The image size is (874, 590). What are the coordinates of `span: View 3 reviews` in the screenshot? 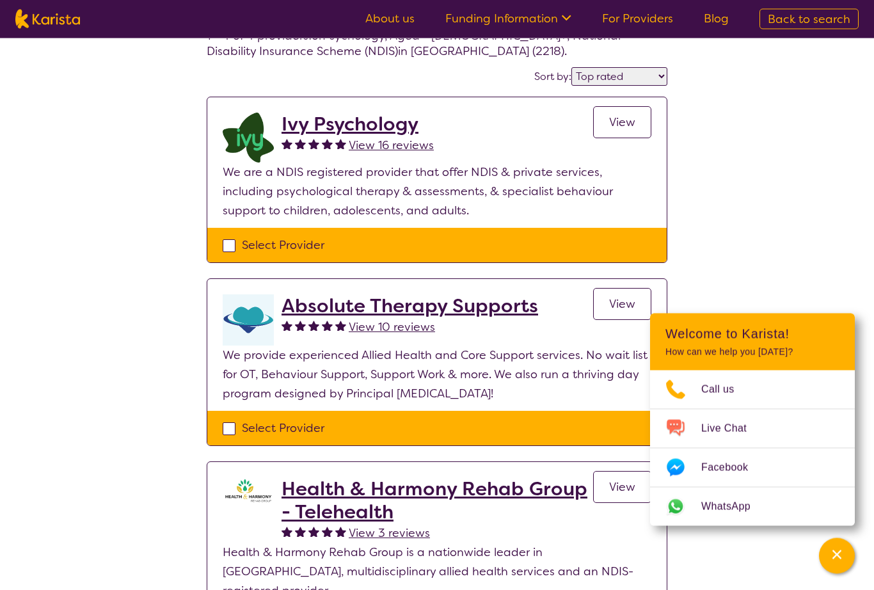 It's located at (389, 534).